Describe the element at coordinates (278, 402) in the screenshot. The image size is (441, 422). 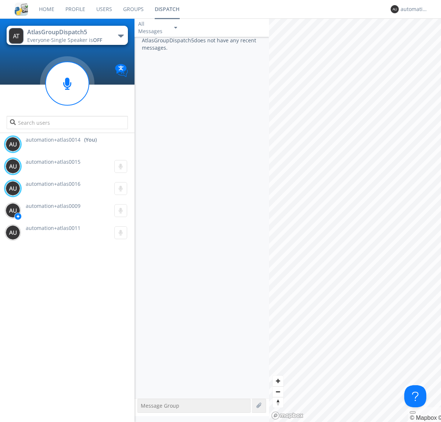
I see `button: Reset bearing to north` at that location.